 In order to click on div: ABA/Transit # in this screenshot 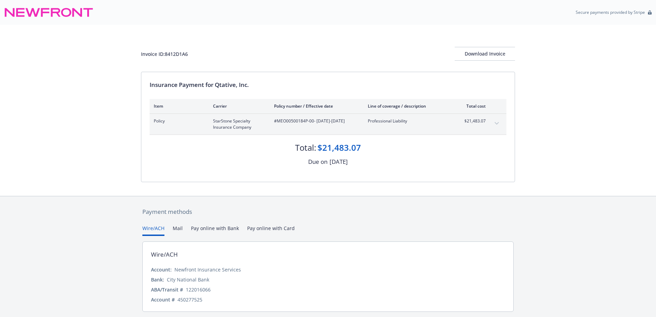, I will do `click(167, 289)`.